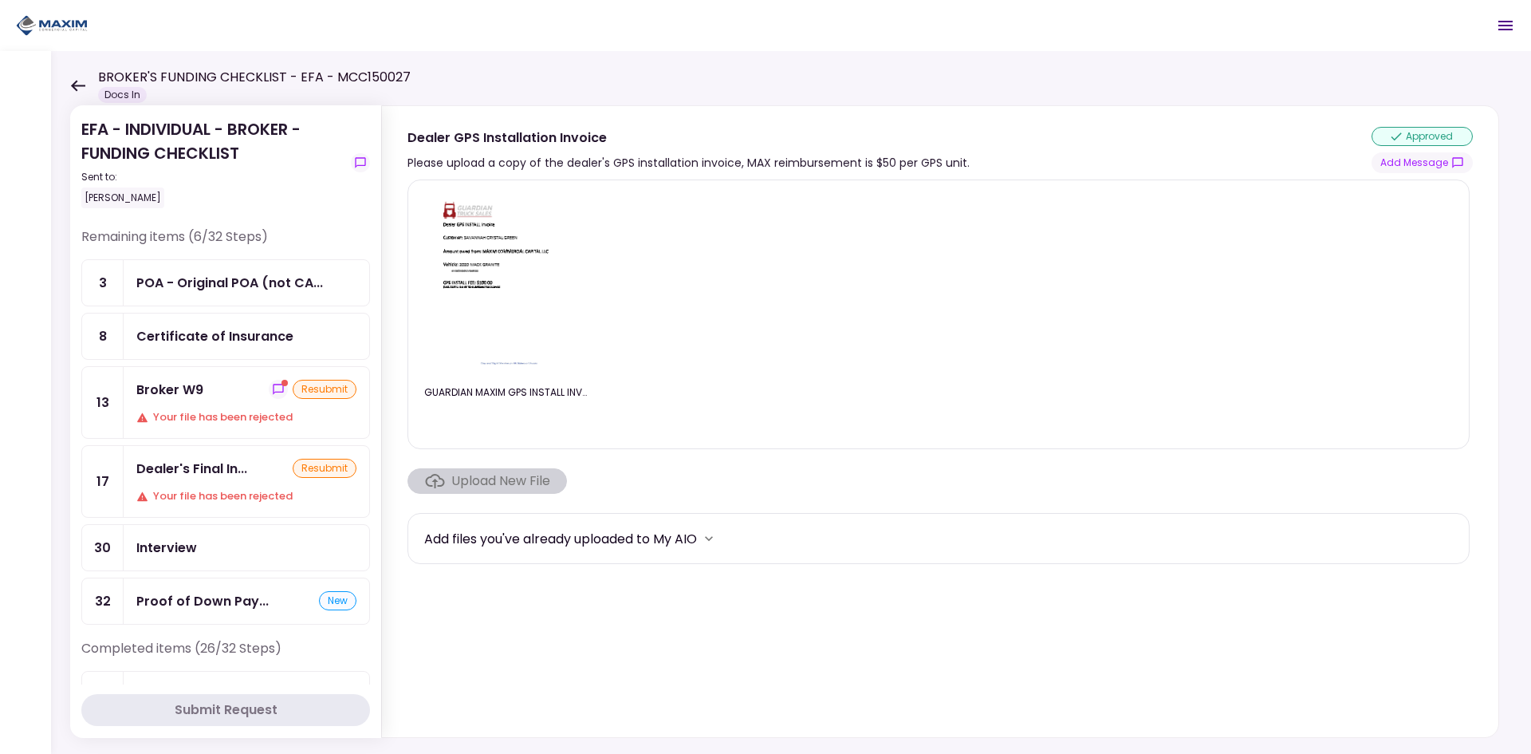 Image resolution: width=1531 pixels, height=754 pixels. What do you see at coordinates (167, 547) in the screenshot?
I see `div: Interview` at bounding box center [167, 547].